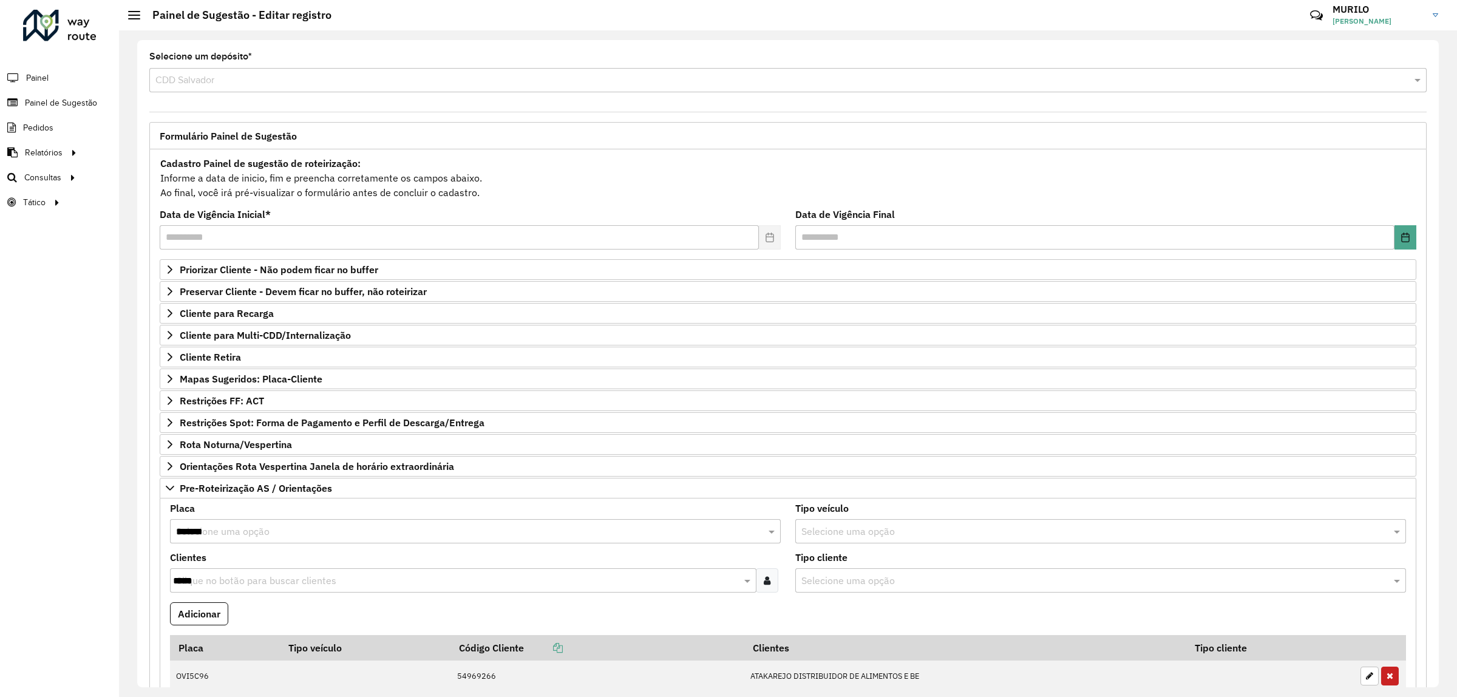  I want to click on th: Código Cliente, so click(597, 648).